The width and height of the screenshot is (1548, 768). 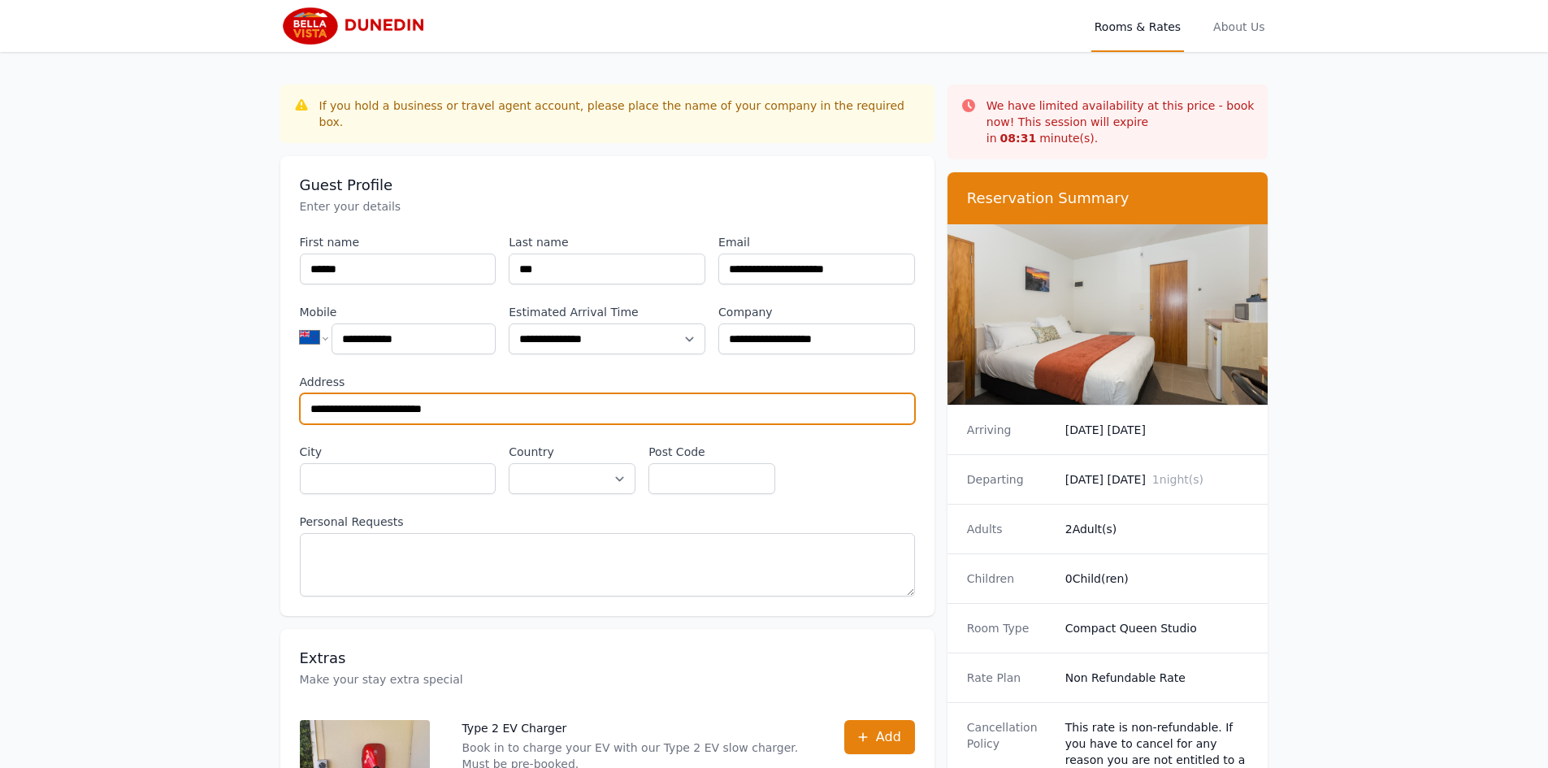 What do you see at coordinates (572, 452) in the screenshot?
I see `label: Country` at bounding box center [572, 452].